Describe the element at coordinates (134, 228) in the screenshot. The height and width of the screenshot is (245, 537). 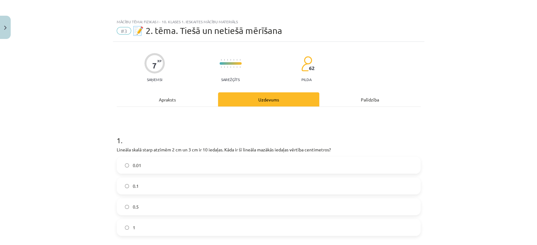
I see `span: 1` at that location.